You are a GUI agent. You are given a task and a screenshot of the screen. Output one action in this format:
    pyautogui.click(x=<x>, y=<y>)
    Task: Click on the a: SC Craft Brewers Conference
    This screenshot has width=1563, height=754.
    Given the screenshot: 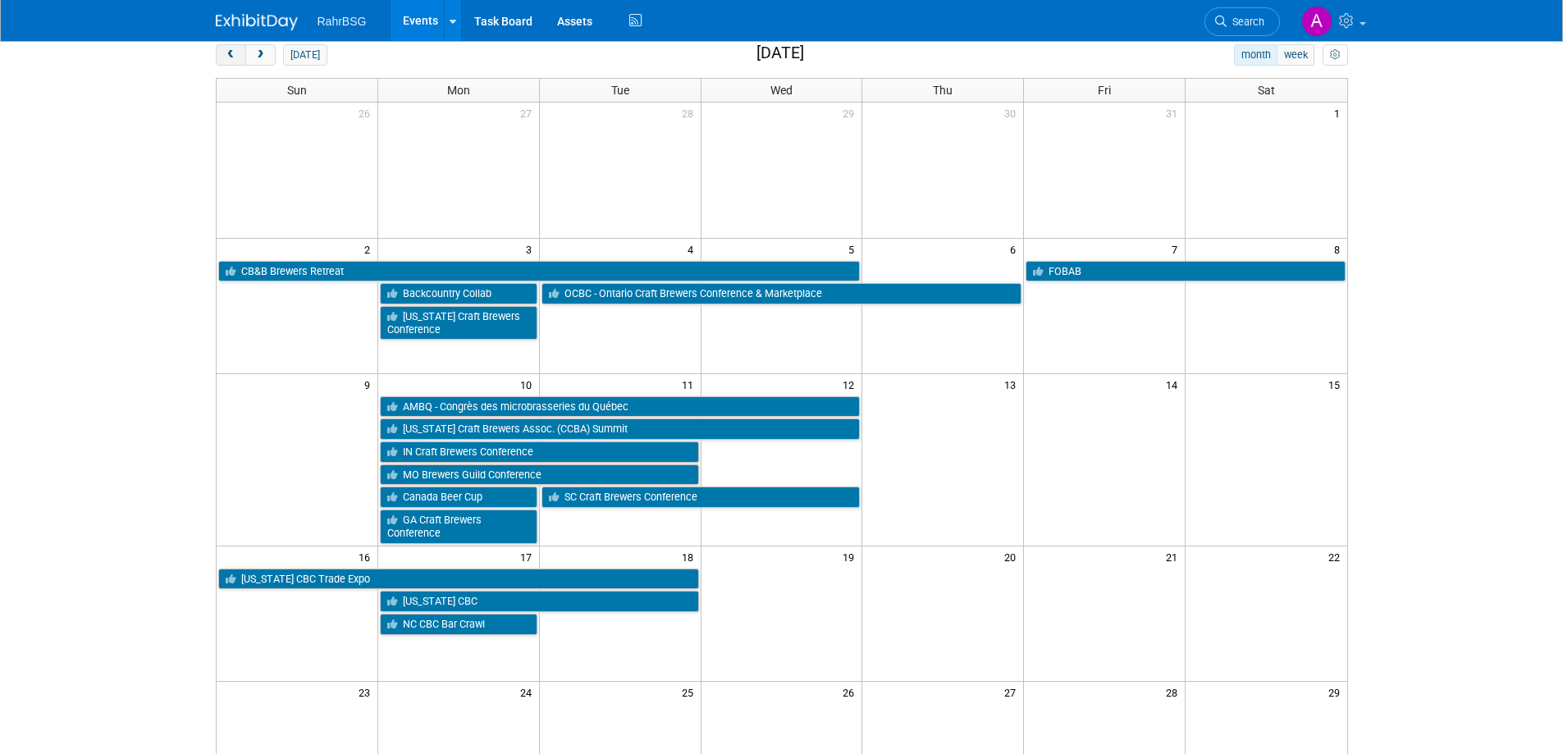 What is the action you would take?
    pyautogui.click(x=701, y=497)
    